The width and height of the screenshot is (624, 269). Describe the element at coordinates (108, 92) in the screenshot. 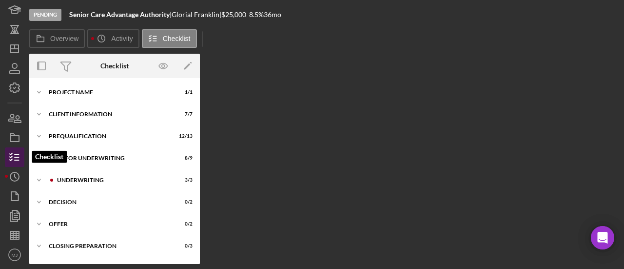

I see `div: Project Name` at that location.